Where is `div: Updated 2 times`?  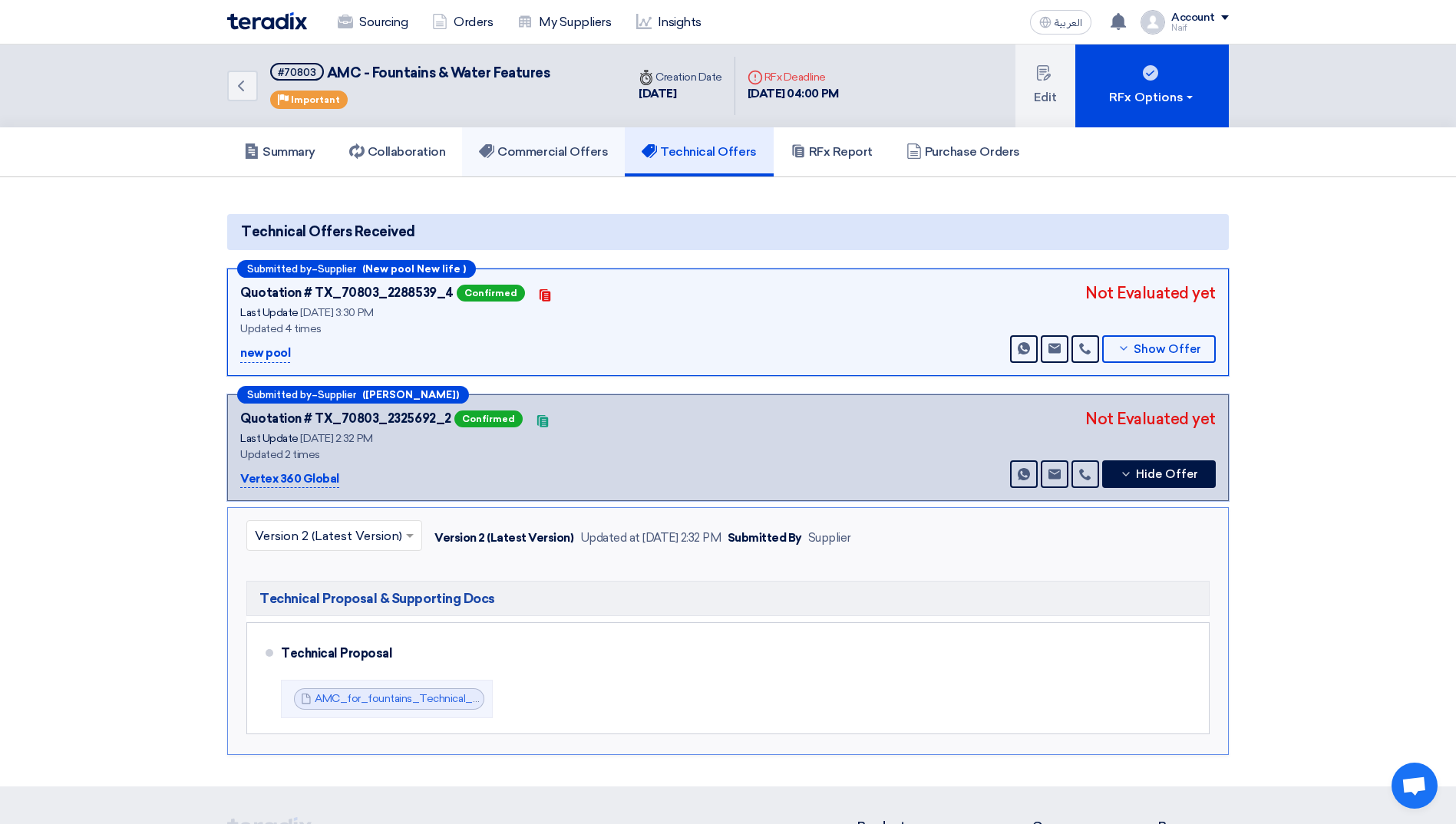
div: Updated 2 times is located at coordinates (432, 454).